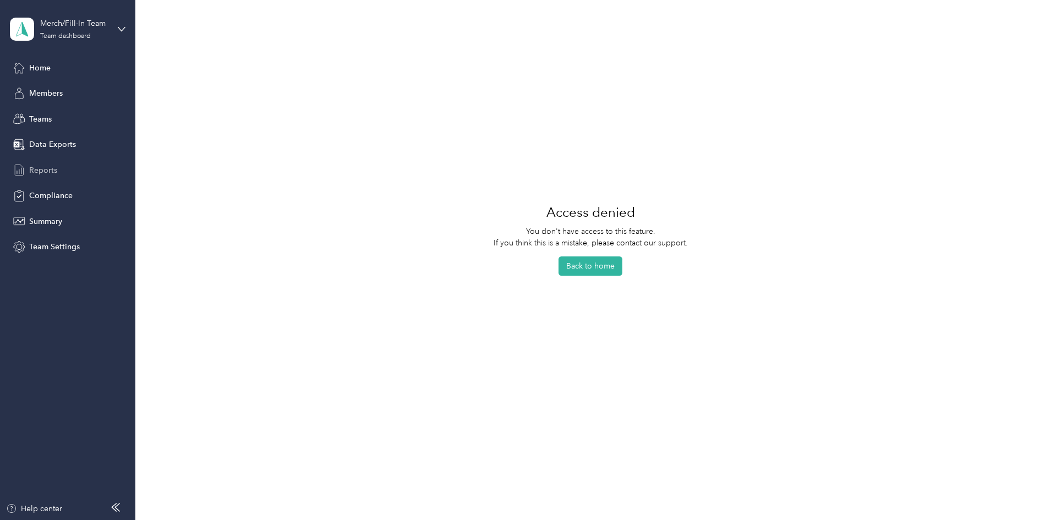  What do you see at coordinates (46, 221) in the screenshot?
I see `span: Summary` at bounding box center [46, 221].